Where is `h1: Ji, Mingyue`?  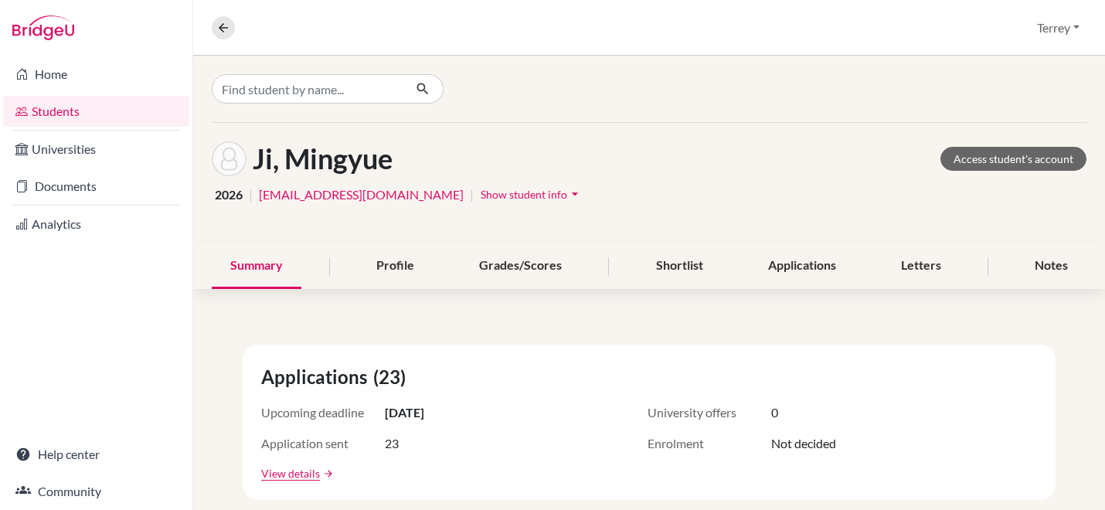
h1: Ji, Mingyue is located at coordinates (322, 158).